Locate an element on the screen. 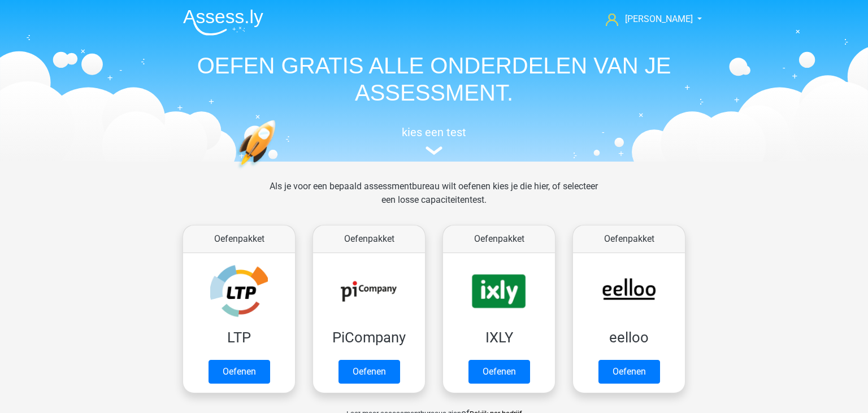 Image resolution: width=868 pixels, height=413 pixels. h5: kies een test is located at coordinates (434, 132).